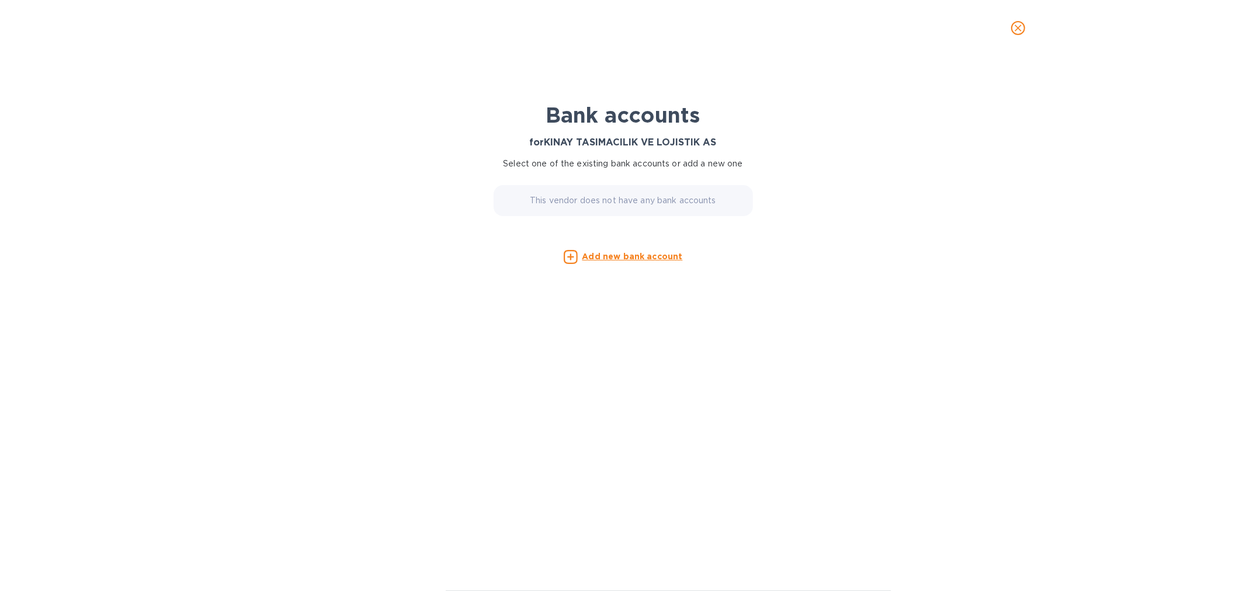 The width and height of the screenshot is (1246, 591). I want to click on u: Add new bank account, so click(633, 256).